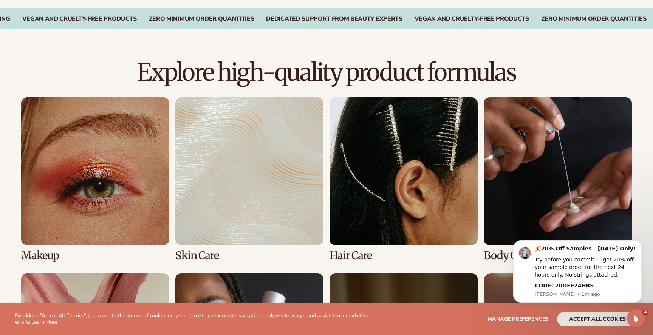 This screenshot has width=653, height=335. Describe the element at coordinates (95, 256) in the screenshot. I see `h3: Makeup` at that location.